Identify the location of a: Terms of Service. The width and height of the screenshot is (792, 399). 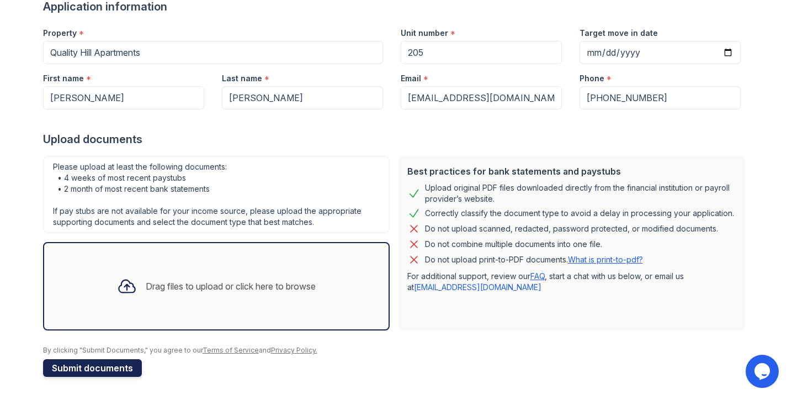
(231, 349).